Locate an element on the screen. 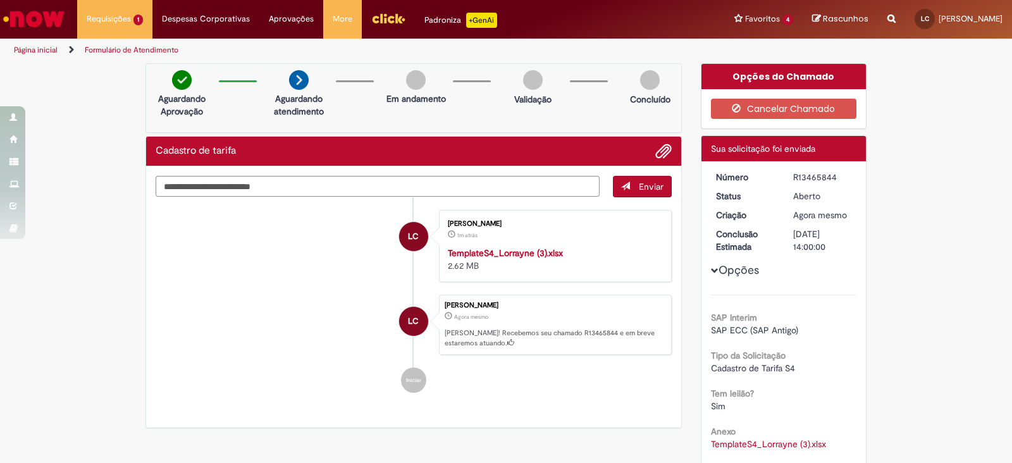 The image size is (1012, 463). p: Validação is located at coordinates (533, 99).